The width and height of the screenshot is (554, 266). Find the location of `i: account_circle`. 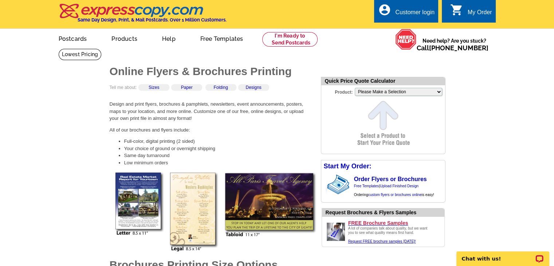

i: account_circle is located at coordinates (384, 10).